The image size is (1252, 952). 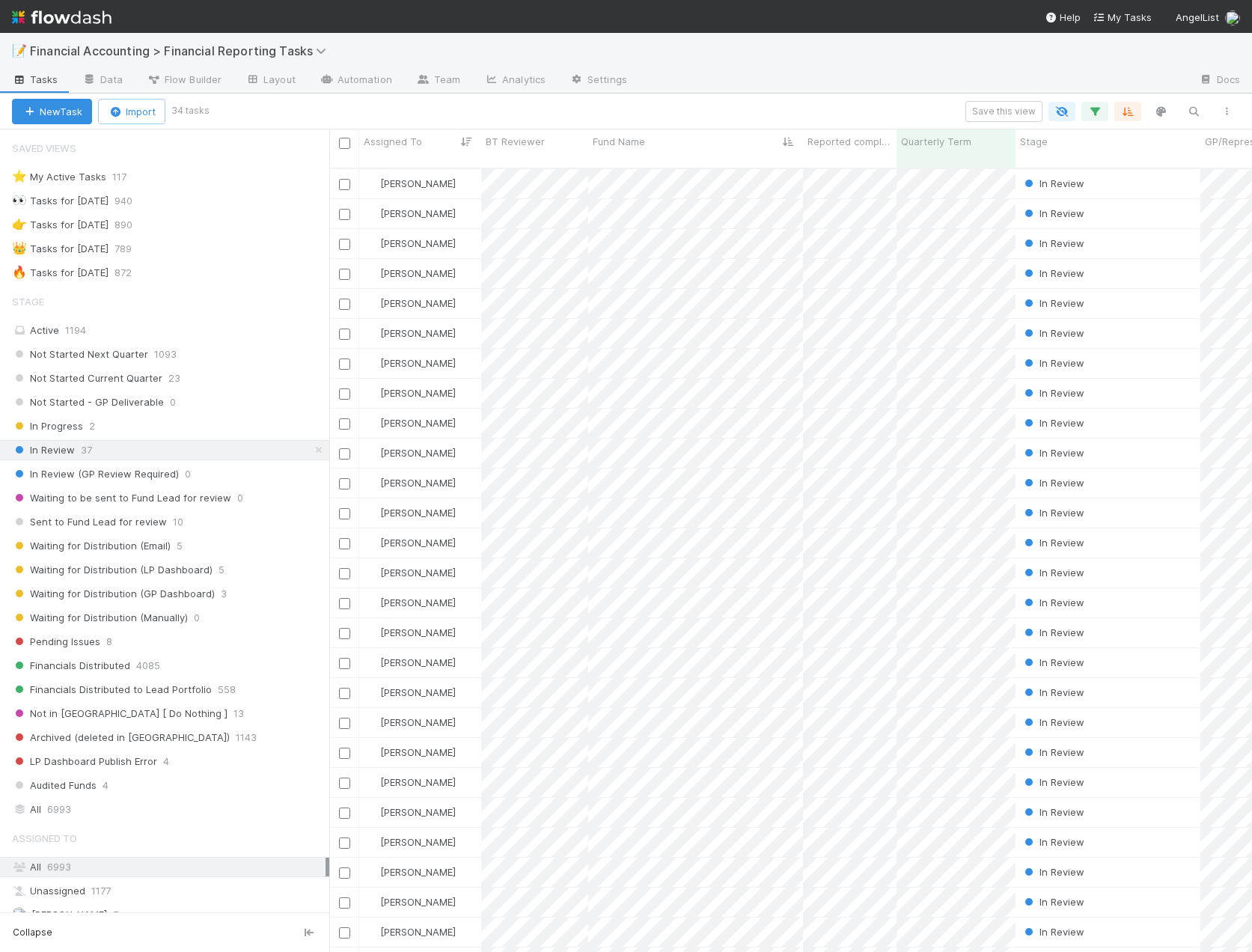 I want to click on span: 4085, so click(x=148, y=665).